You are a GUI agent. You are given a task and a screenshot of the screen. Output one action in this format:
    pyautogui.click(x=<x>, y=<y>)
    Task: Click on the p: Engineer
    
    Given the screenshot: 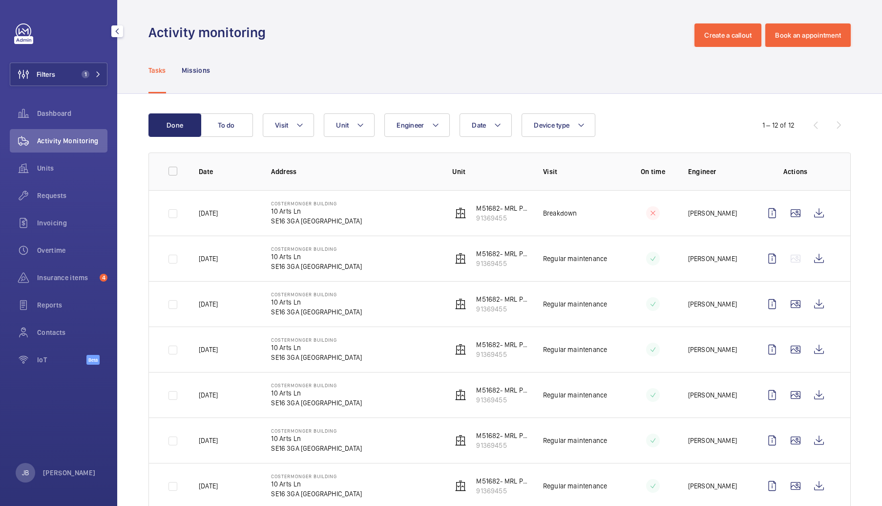 What is the action you would take?
    pyautogui.click(x=717, y=171)
    